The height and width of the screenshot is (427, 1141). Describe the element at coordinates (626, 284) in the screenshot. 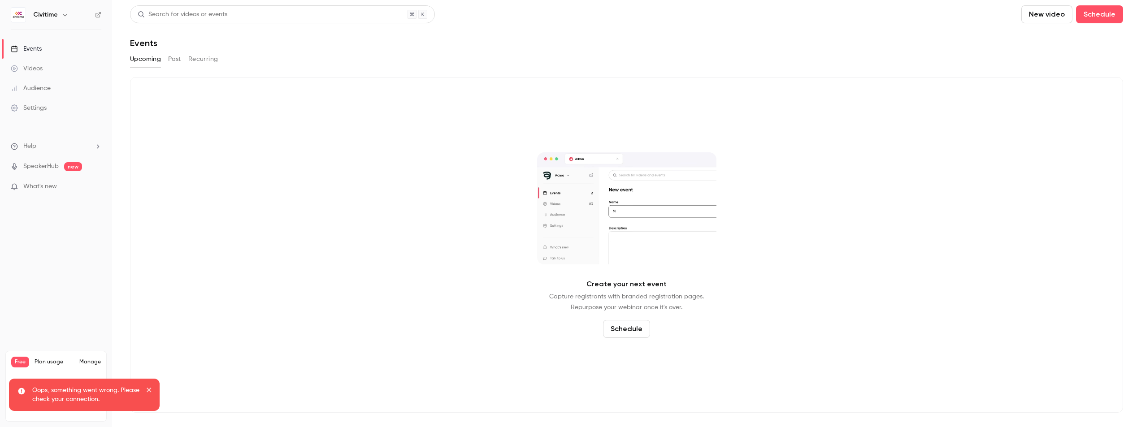

I see `p: Create your next event` at that location.